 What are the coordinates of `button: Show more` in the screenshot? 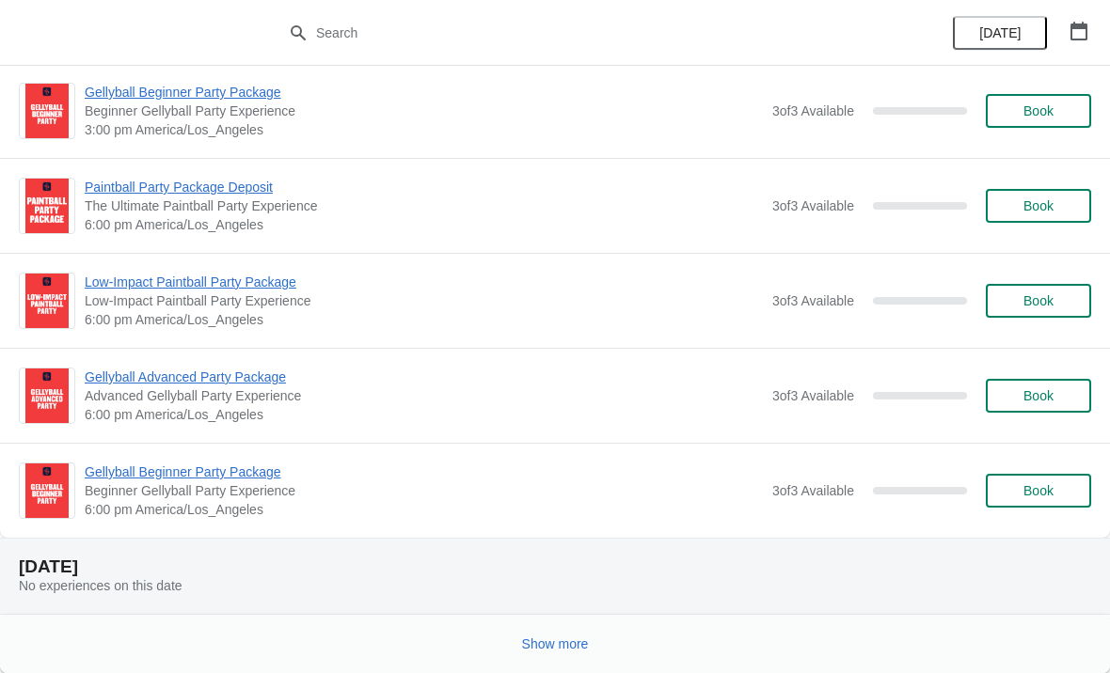 It's located at (555, 644).